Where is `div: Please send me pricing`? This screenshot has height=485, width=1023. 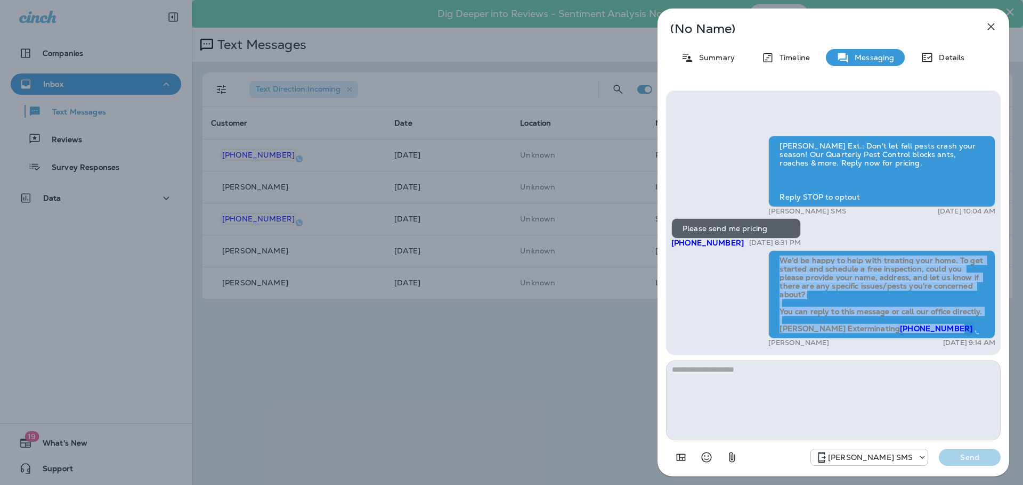 div: Please send me pricing is located at coordinates (736, 229).